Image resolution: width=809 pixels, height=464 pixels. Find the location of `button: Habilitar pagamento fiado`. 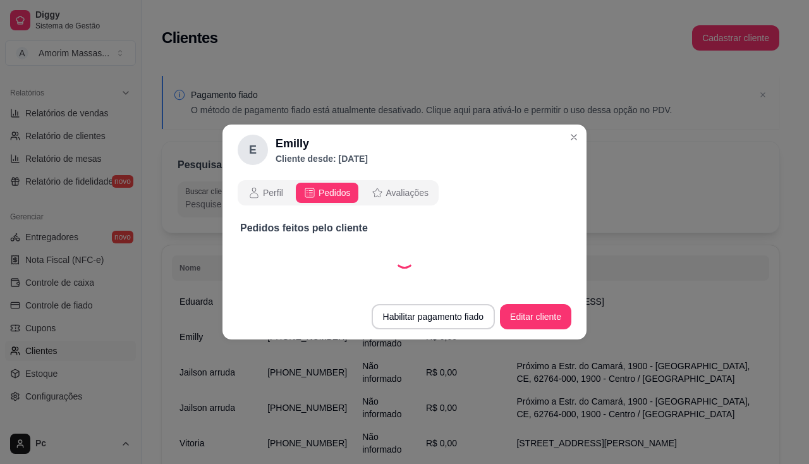

button: Habilitar pagamento fiado is located at coordinates (433, 317).